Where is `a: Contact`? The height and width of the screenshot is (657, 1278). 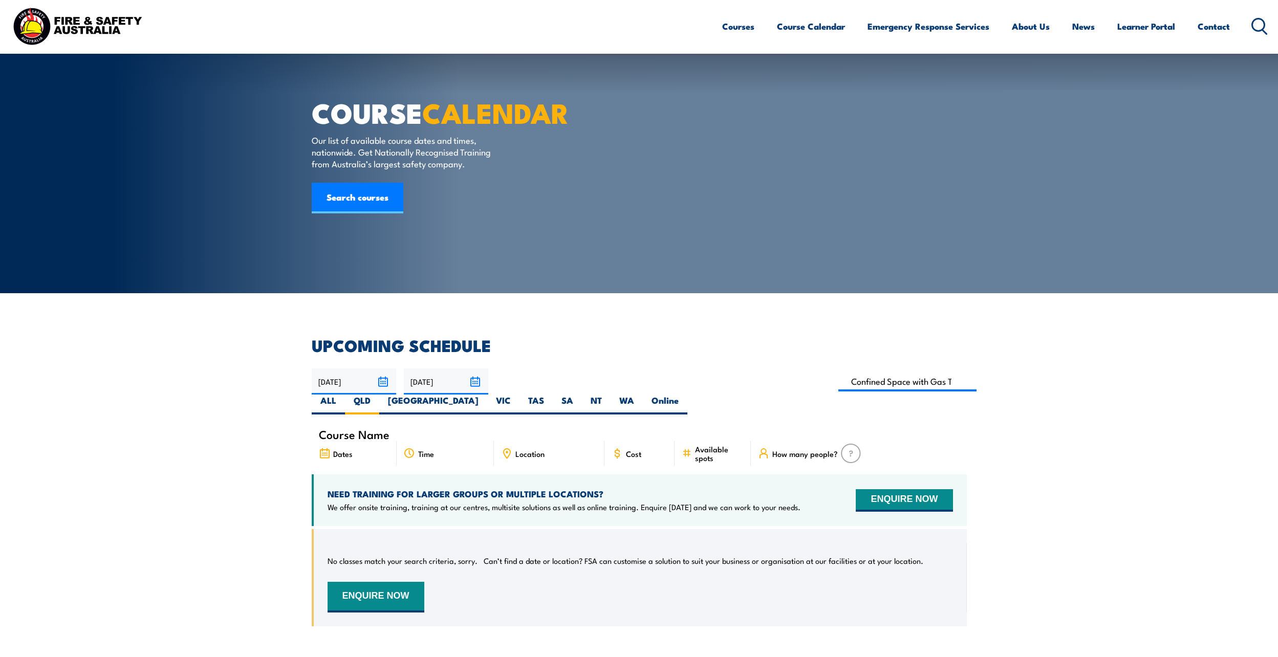
a: Contact is located at coordinates (1213, 26).